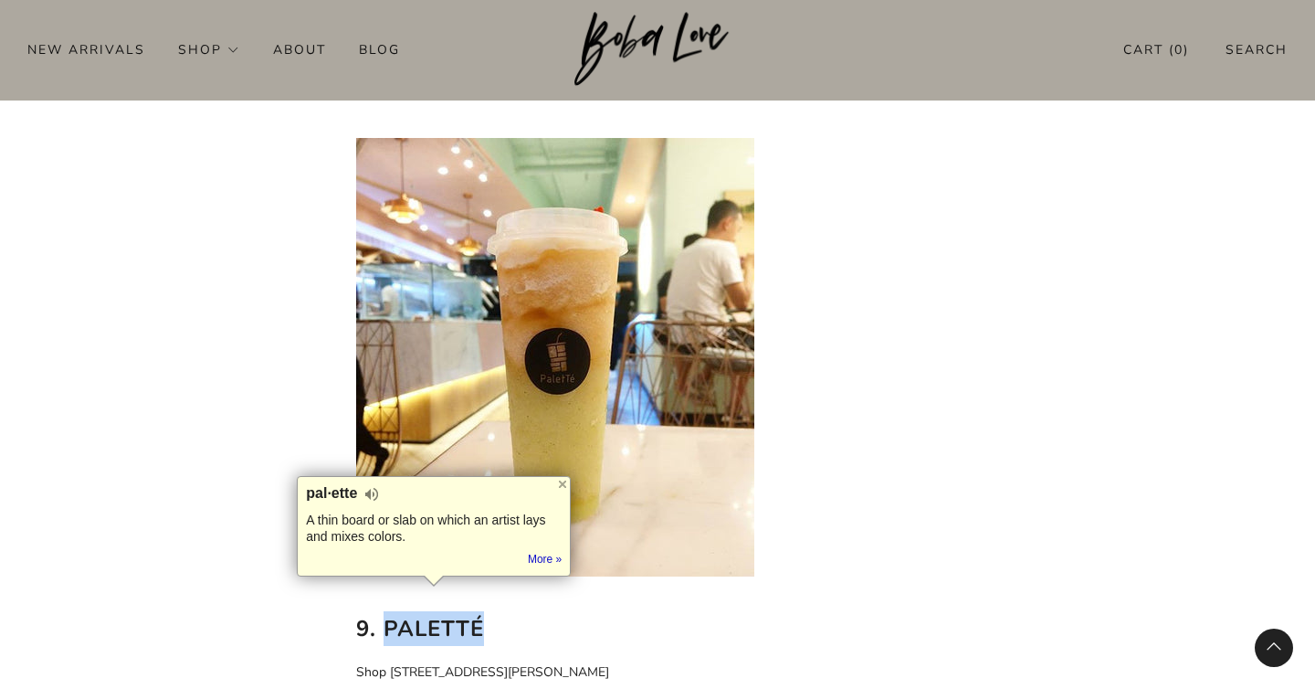  Describe the element at coordinates (1257, 49) in the screenshot. I see `a: Search` at that location.